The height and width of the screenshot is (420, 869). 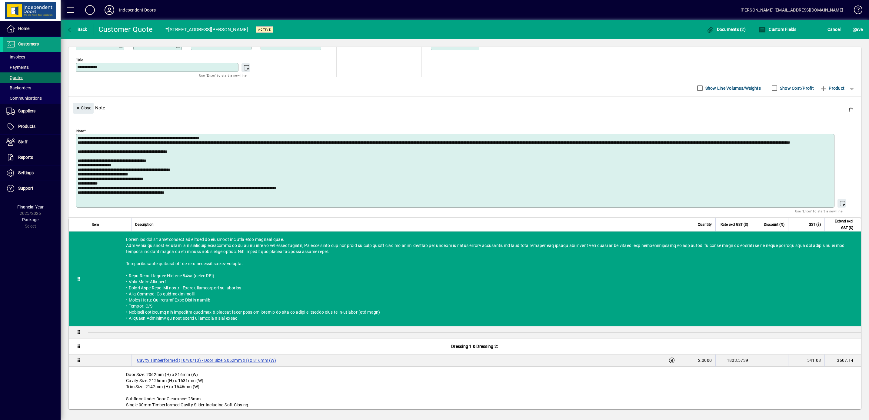 I want to click on span: Support, so click(x=26, y=188).